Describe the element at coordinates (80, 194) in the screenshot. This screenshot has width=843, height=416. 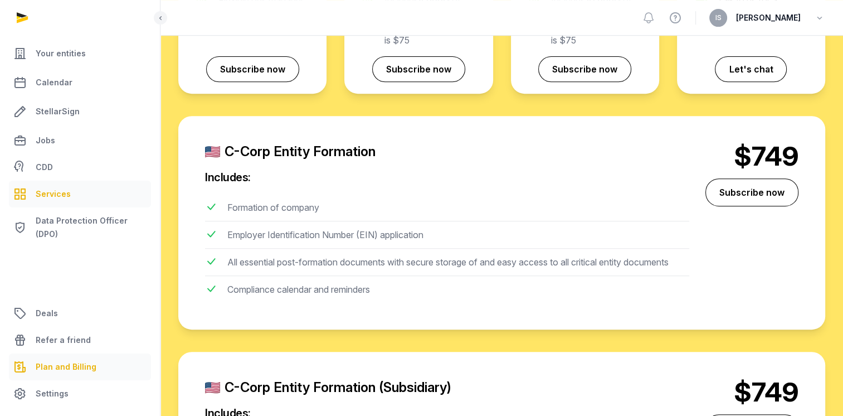
I see `a: Services` at that location.